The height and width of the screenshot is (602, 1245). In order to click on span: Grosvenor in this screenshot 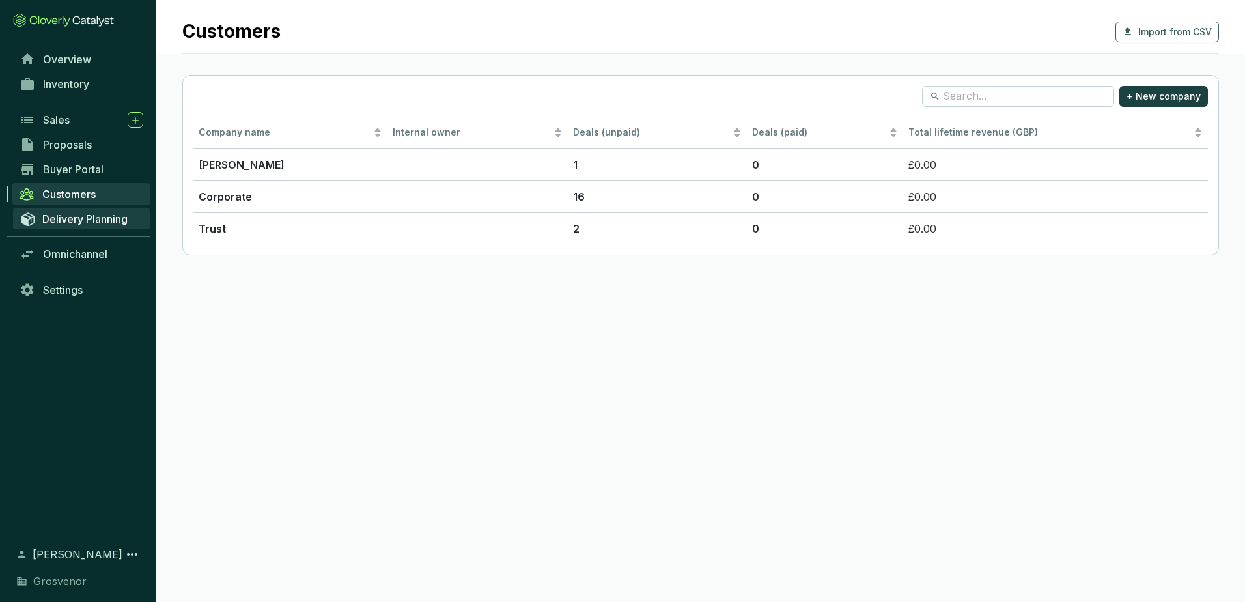, I will do `click(60, 581)`.